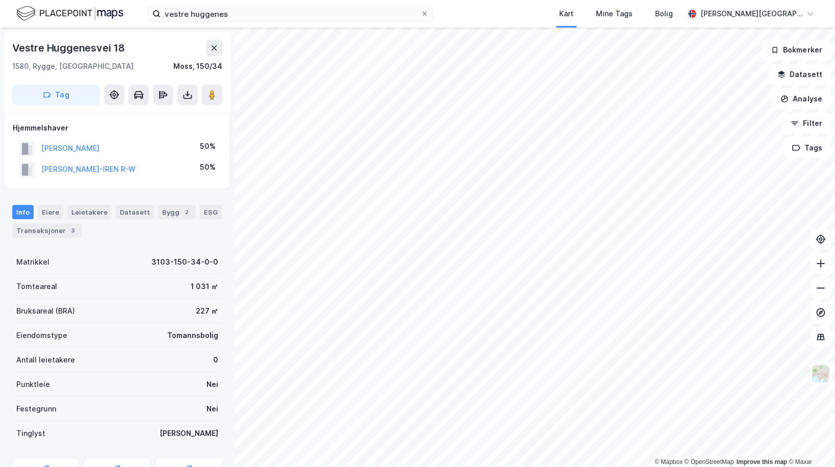 This screenshot has width=835, height=467. Describe the element at coordinates (807, 123) in the screenshot. I see `button: Filter` at that location.